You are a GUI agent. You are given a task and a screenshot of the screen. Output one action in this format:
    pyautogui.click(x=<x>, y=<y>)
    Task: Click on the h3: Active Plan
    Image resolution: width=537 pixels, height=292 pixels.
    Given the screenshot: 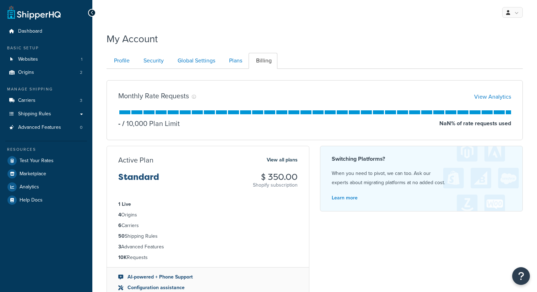 What is the action you would take?
    pyautogui.click(x=136, y=160)
    